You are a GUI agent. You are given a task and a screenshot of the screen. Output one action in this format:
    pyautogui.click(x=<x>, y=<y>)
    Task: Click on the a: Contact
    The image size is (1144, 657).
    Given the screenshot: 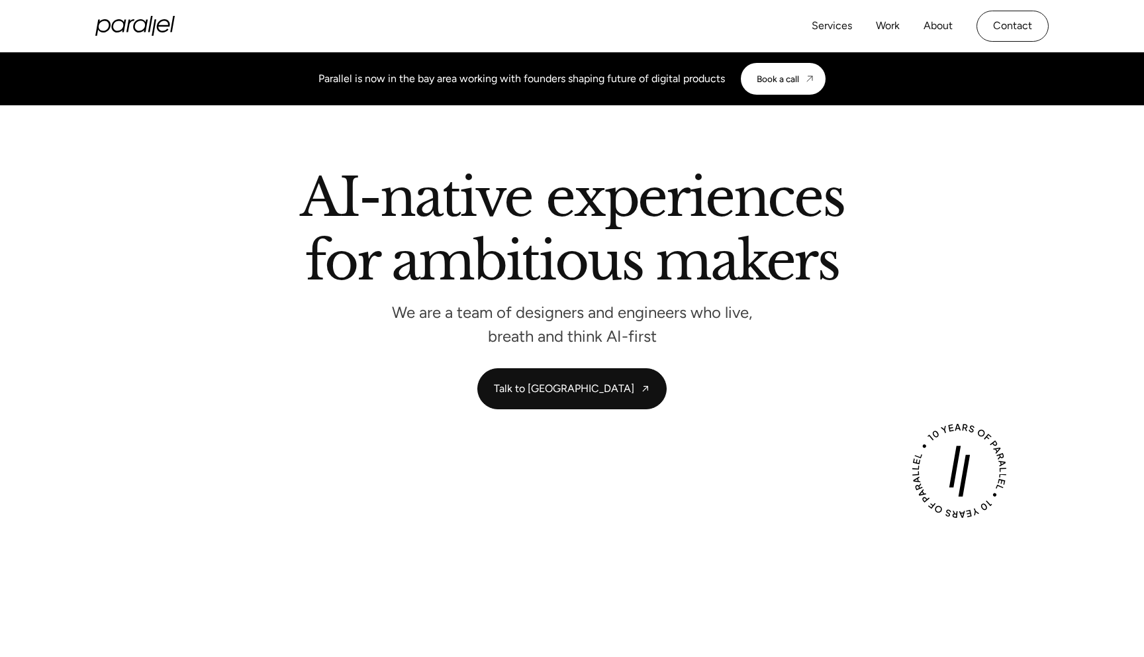 What is the action you would take?
    pyautogui.click(x=1013, y=26)
    